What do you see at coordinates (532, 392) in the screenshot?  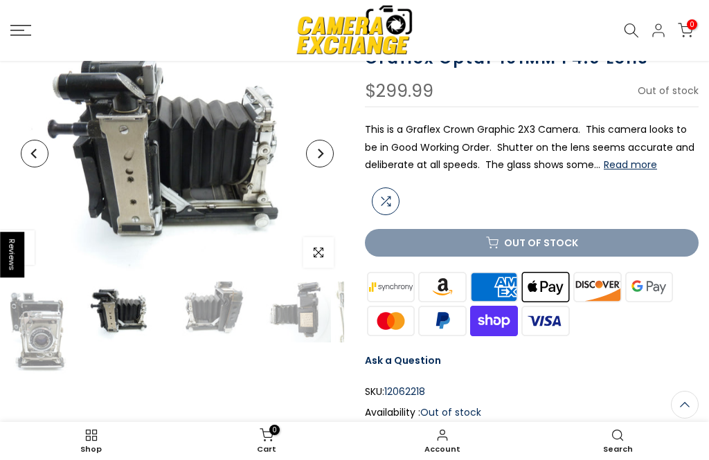 I see `div: SKU:` at bounding box center [532, 392].